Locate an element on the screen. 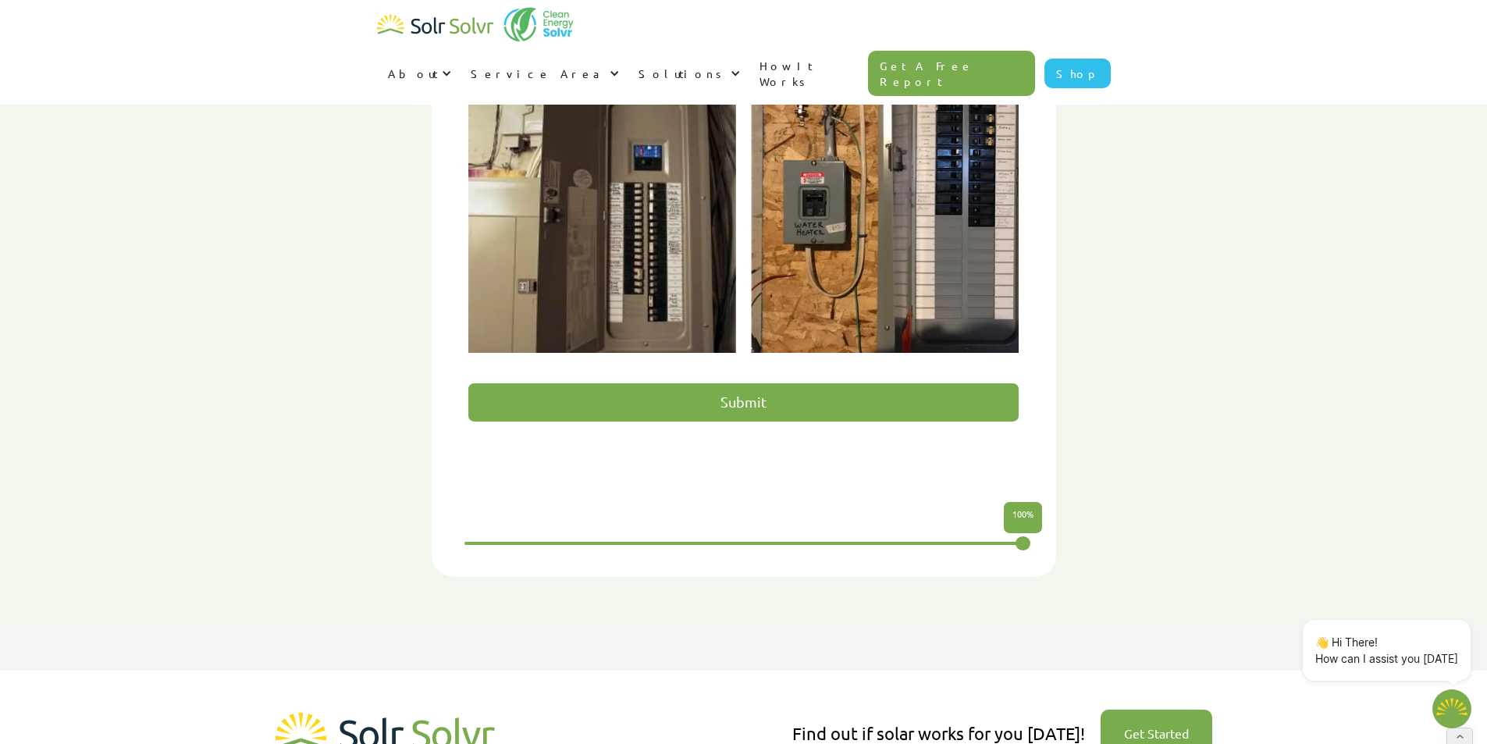 The width and height of the screenshot is (1487, 744). input: Submit is located at coordinates (743, 402).